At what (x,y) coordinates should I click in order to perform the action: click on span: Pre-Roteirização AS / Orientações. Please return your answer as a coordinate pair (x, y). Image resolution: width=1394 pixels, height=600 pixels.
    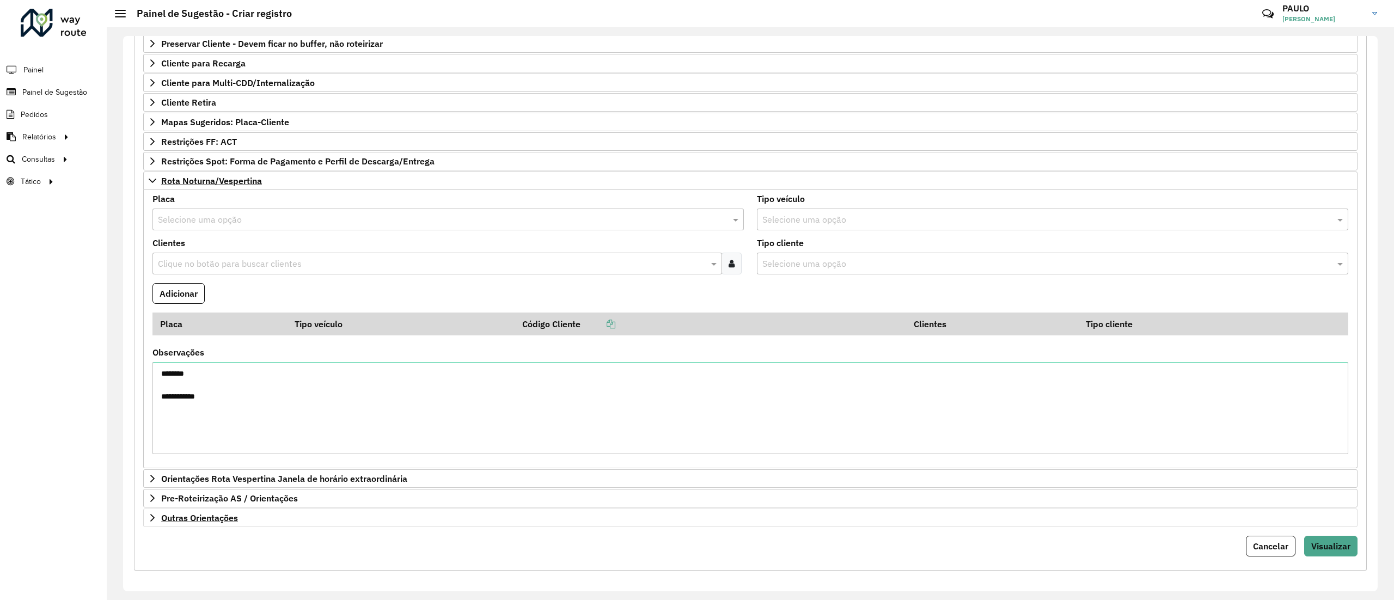
    Looking at the image, I should click on (229, 498).